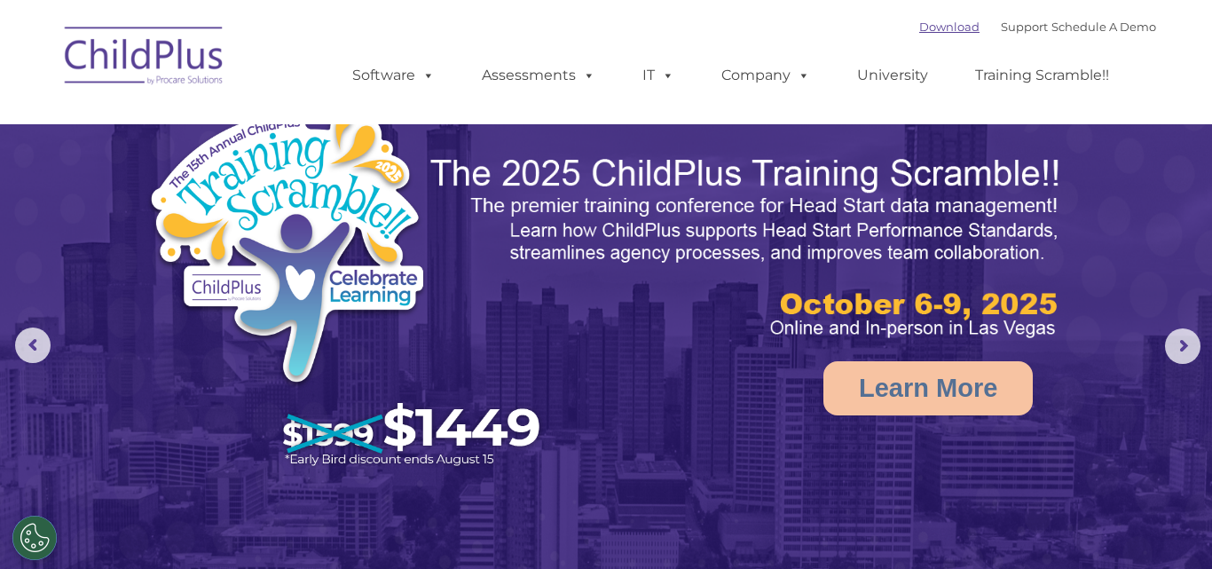 The width and height of the screenshot is (1212, 569). I want to click on button: Cookies Settings, so click(35, 537).